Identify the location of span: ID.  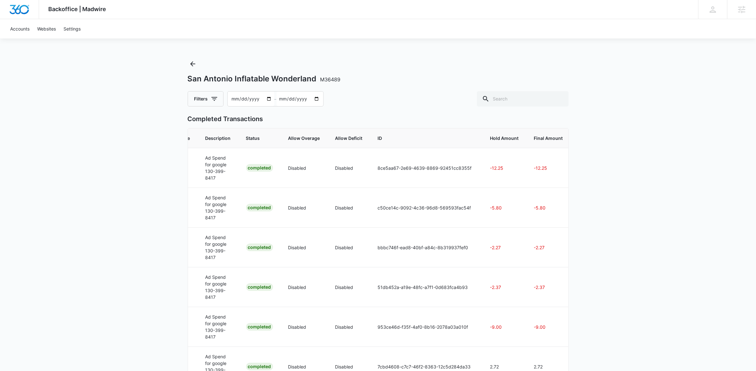
(426, 138).